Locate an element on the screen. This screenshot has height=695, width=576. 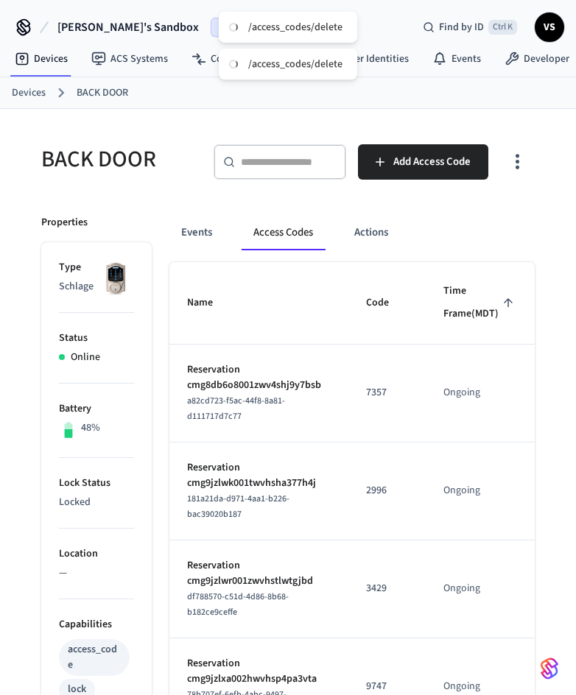
p: Reservation cmg9jzlwk001twvhsha377h4j is located at coordinates (258, 475).